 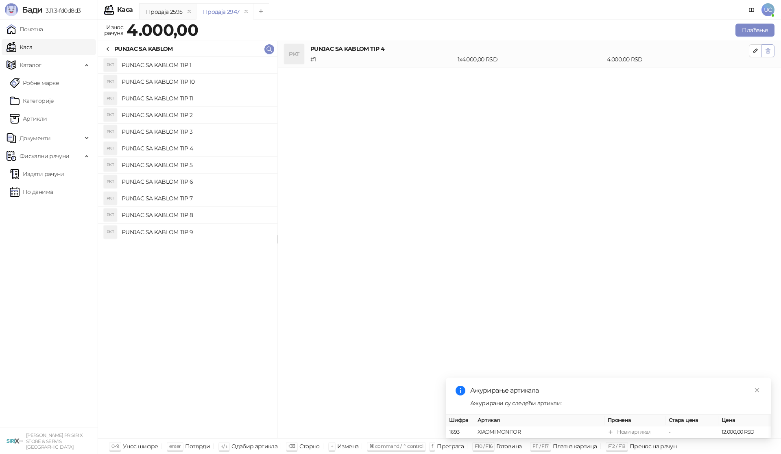 What do you see at coordinates (30, 65) in the screenshot?
I see `span: Каталог` at bounding box center [30, 65].